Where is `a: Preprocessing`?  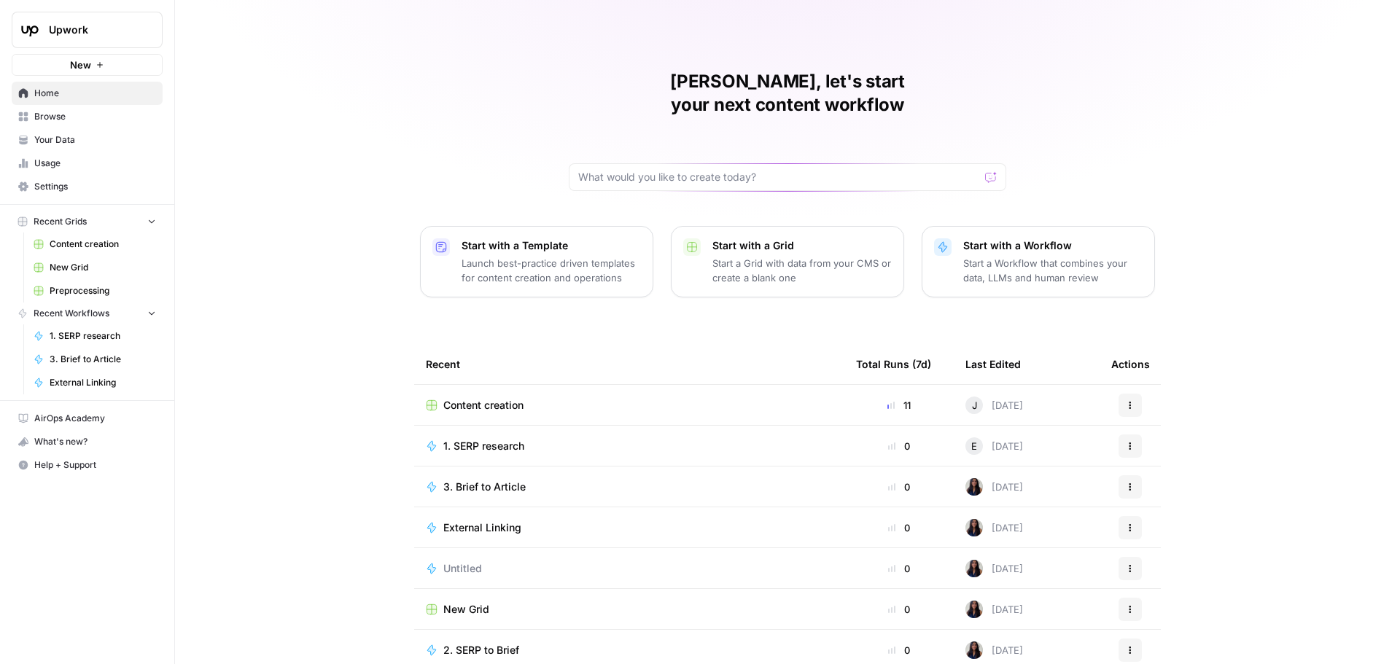
a: Preprocessing is located at coordinates (95, 291).